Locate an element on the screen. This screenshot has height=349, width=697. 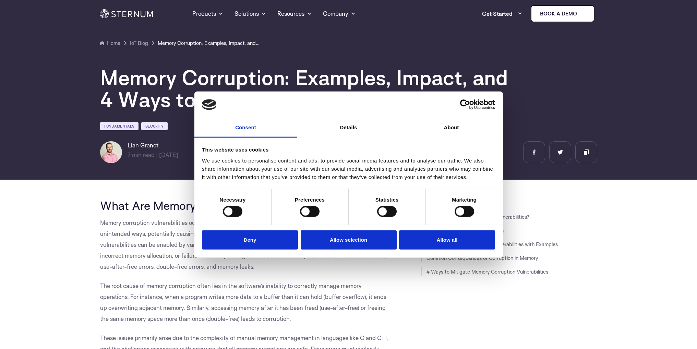
img: logo is located at coordinates (209, 105).